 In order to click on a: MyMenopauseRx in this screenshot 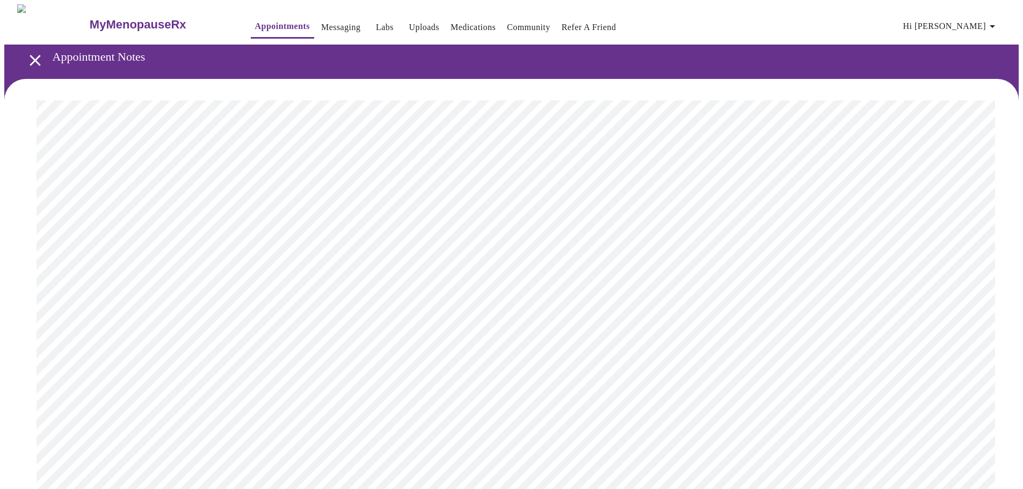, I will do `click(158, 25)`.